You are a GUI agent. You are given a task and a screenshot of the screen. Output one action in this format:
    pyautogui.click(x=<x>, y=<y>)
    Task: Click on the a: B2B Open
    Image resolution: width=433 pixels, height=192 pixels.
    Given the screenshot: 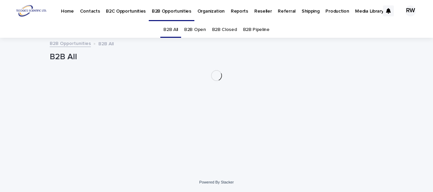 What is the action you would take?
    pyautogui.click(x=195, y=30)
    